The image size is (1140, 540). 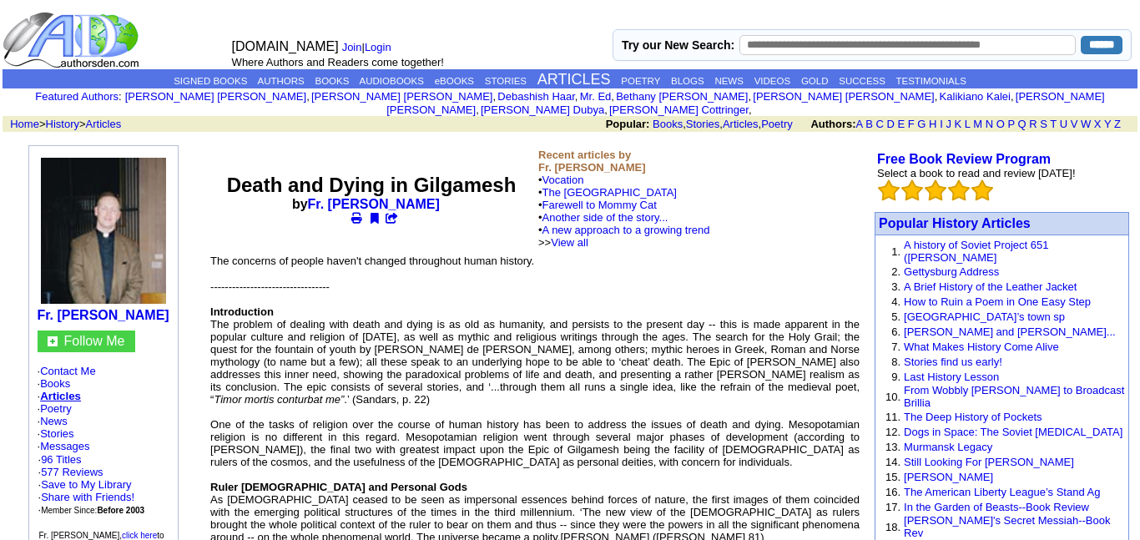 What do you see at coordinates (895, 286) in the screenshot?
I see `font: 3.` at bounding box center [895, 286].